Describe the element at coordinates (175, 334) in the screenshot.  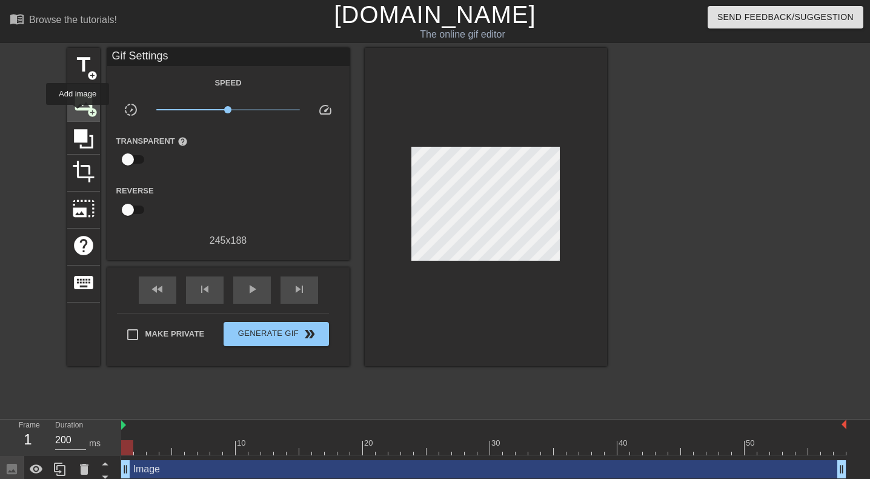
I see `span: Make Private` at that location.